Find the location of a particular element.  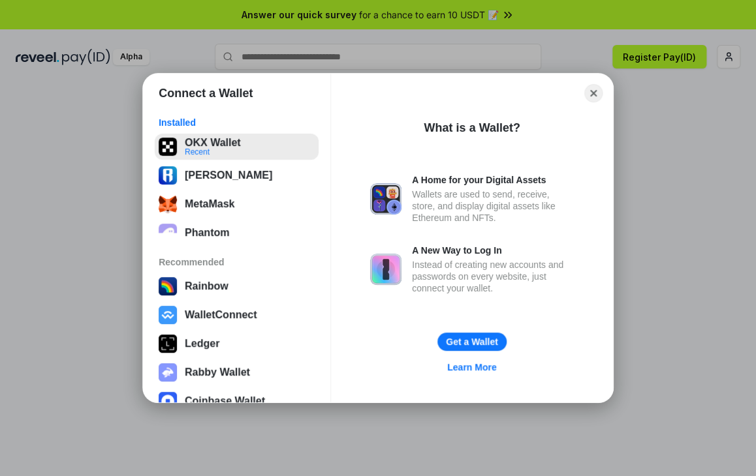

div: A Home for your Digital Assets is located at coordinates (493, 180).